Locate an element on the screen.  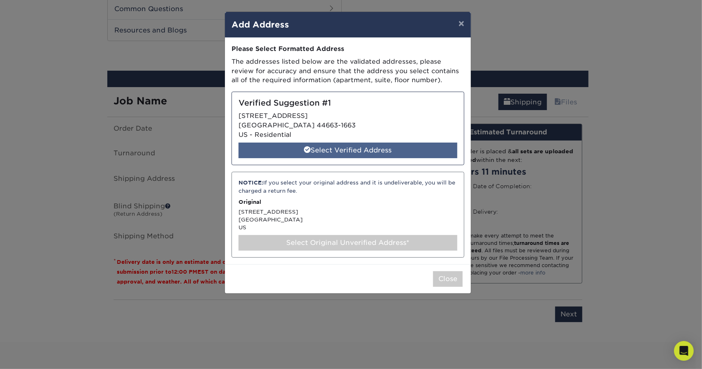
div: Please Select Formatted Address is located at coordinates (348, 49).